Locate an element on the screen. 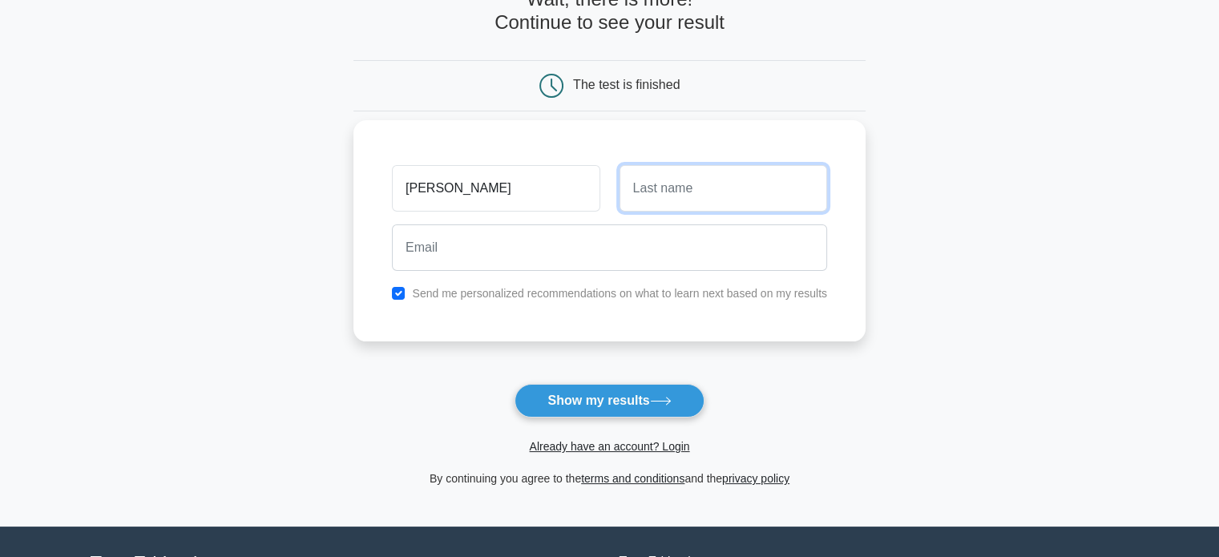  input: First name is located at coordinates (495, 188).